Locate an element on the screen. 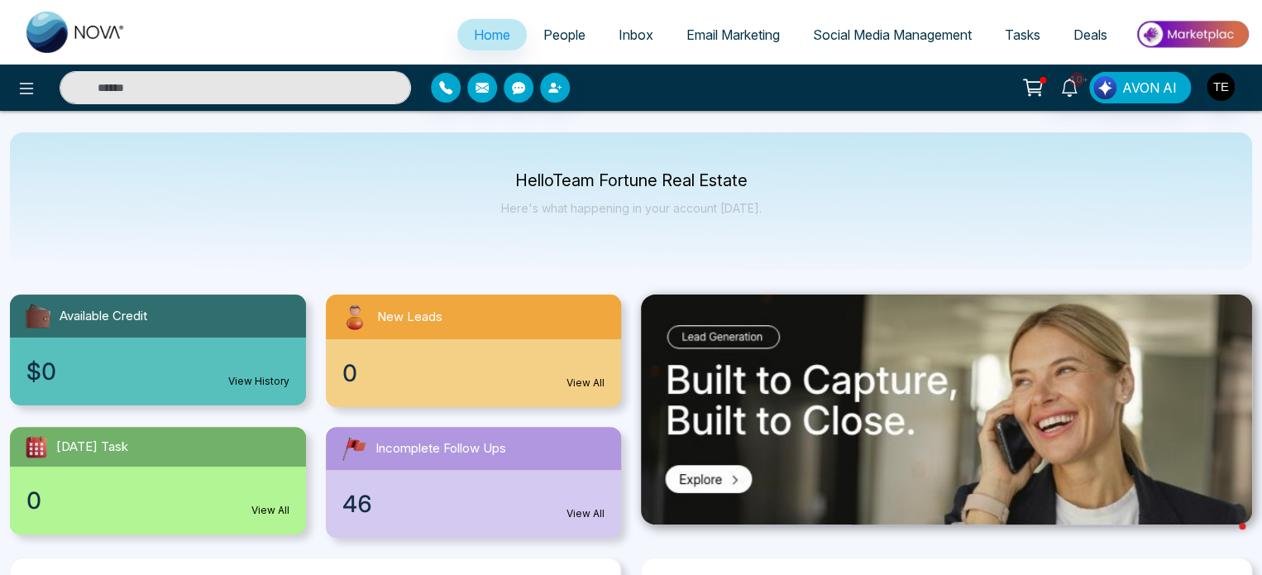 The image size is (1262, 575). img: followUps.svg is located at coordinates (354, 448).